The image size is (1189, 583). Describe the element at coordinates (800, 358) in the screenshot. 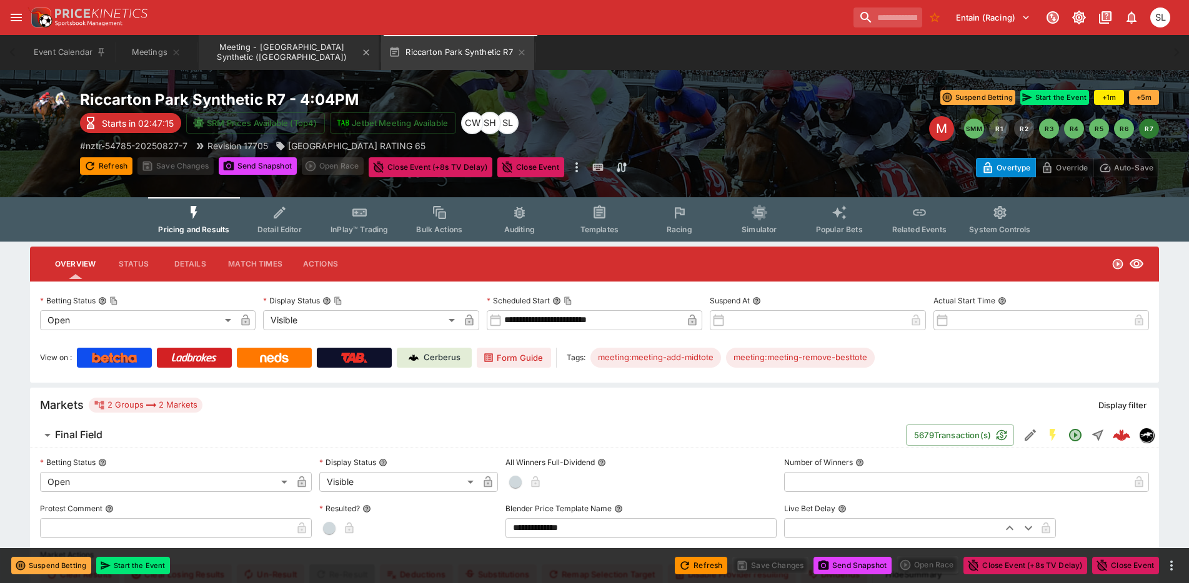

I see `span: meeting:meeting-remove-besttote` at that location.